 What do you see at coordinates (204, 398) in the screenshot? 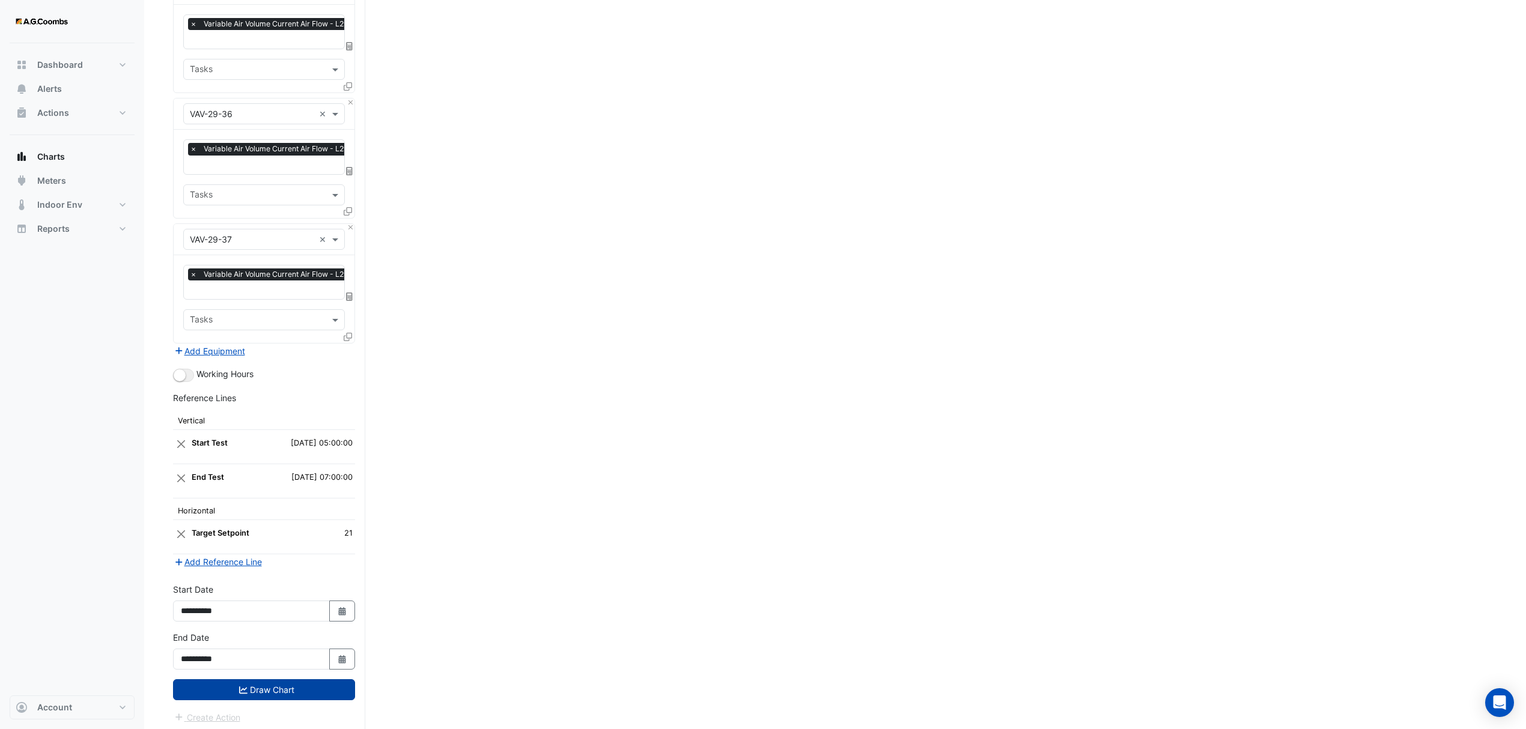
I see `label: Reference Lines` at bounding box center [204, 398].